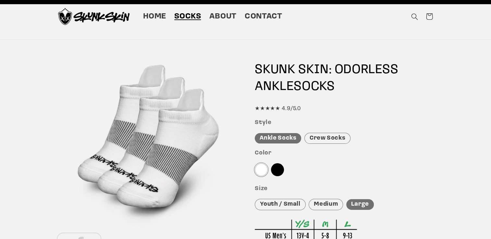 Image resolution: width=491 pixels, height=239 pixels. I want to click on span: Home, so click(154, 17).